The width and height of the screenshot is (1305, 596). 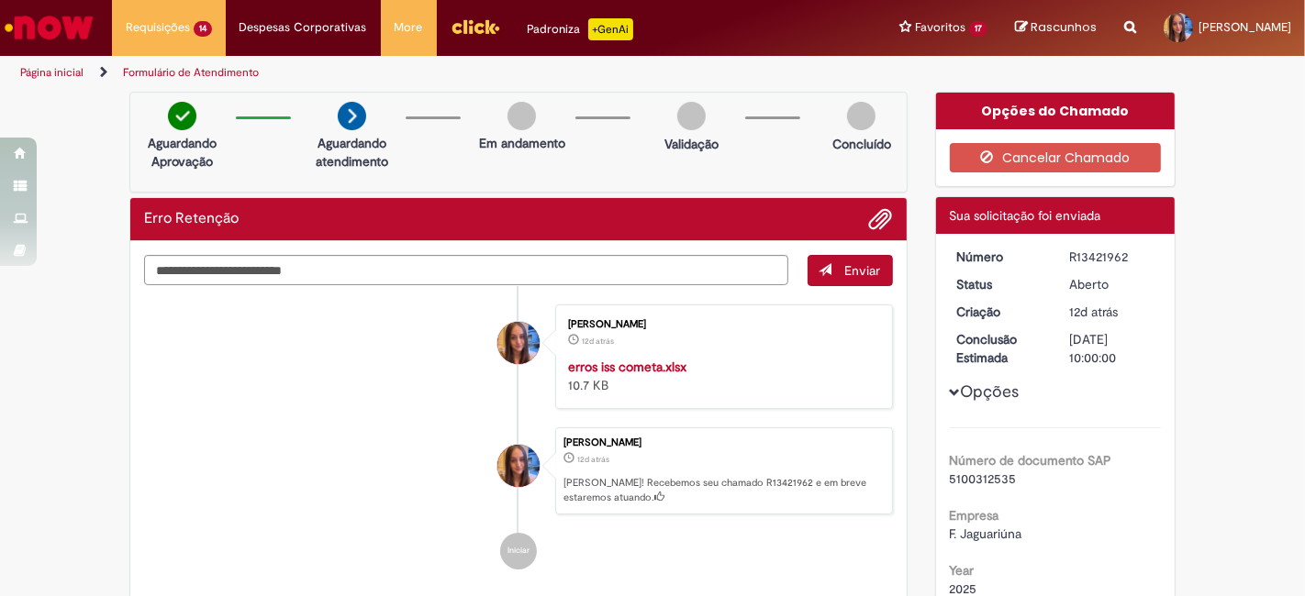 I want to click on span: 5100312535, so click(x=983, y=479).